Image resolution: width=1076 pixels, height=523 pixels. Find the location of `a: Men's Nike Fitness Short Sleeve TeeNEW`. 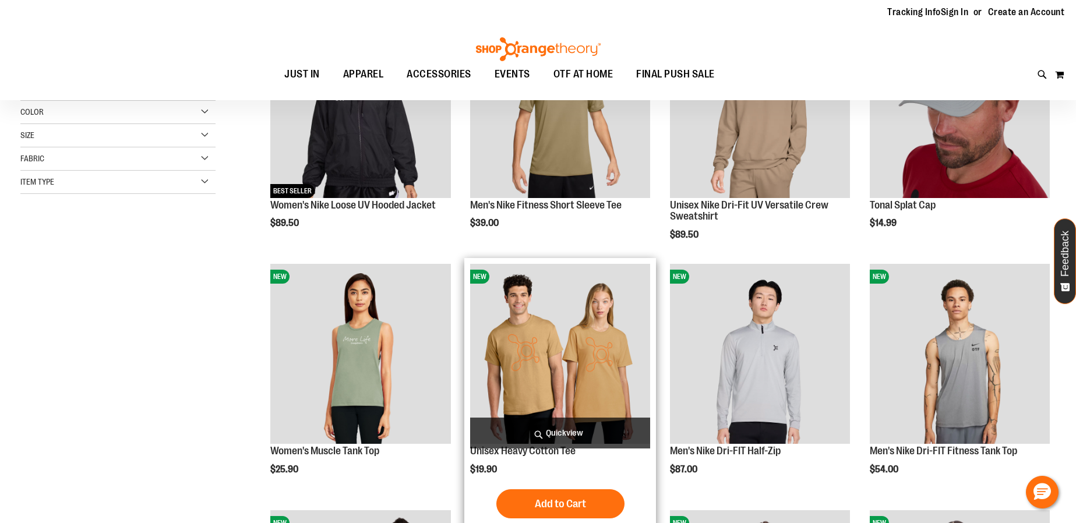

a: Men's Nike Fitness Short Sleeve TeeNEW is located at coordinates (560, 108).